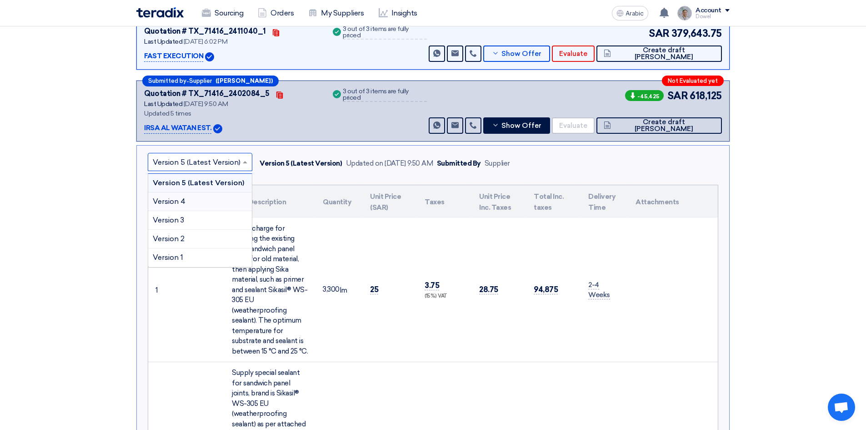 The image size is (866, 430). What do you see at coordinates (404, 13) in the screenshot?
I see `font: Insights` at bounding box center [404, 13].